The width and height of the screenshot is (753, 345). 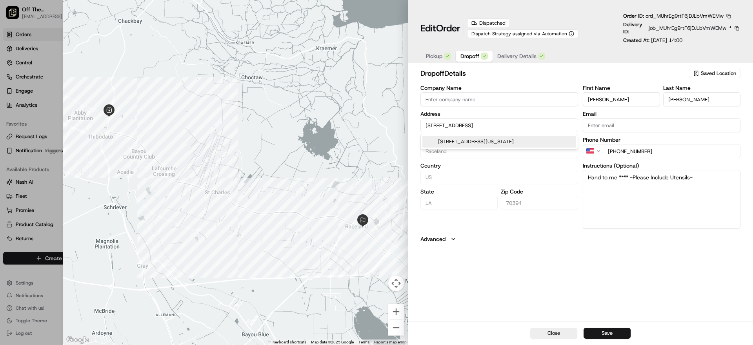 I want to click on h2: dropoff Details, so click(x=554, y=73).